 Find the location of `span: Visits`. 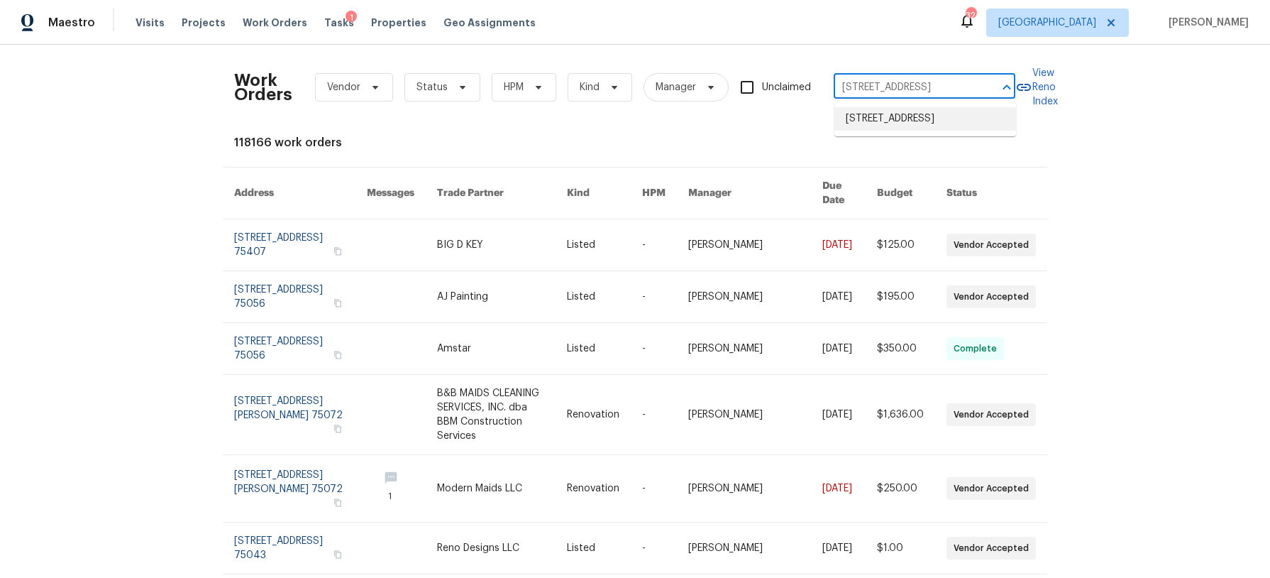

span: Visits is located at coordinates (150, 23).